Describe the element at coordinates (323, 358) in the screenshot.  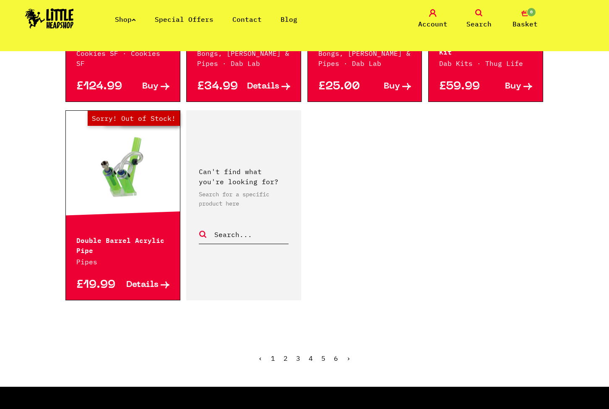
I see `a: 5` at that location.